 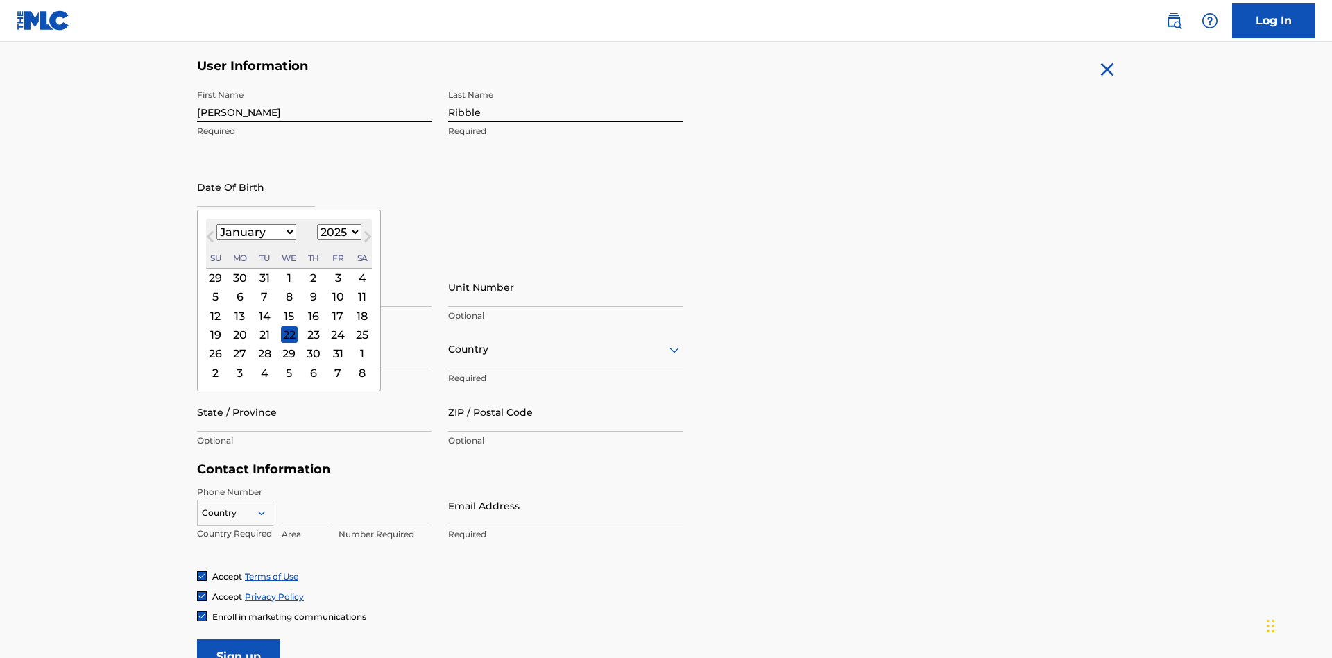 What do you see at coordinates (1274, 21) in the screenshot?
I see `a: Log In` at bounding box center [1274, 21].